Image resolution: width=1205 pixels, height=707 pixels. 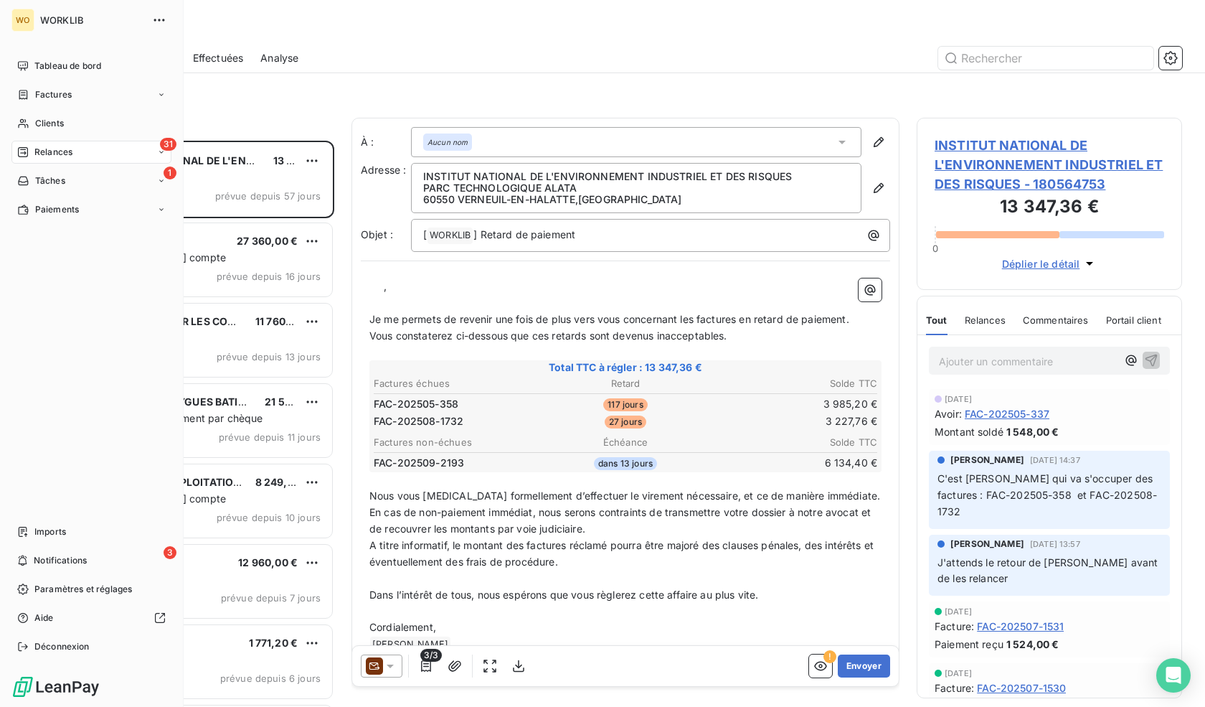 What do you see at coordinates (283, 481) in the screenshot?
I see `span: 8 249,28 €` at bounding box center [283, 481].